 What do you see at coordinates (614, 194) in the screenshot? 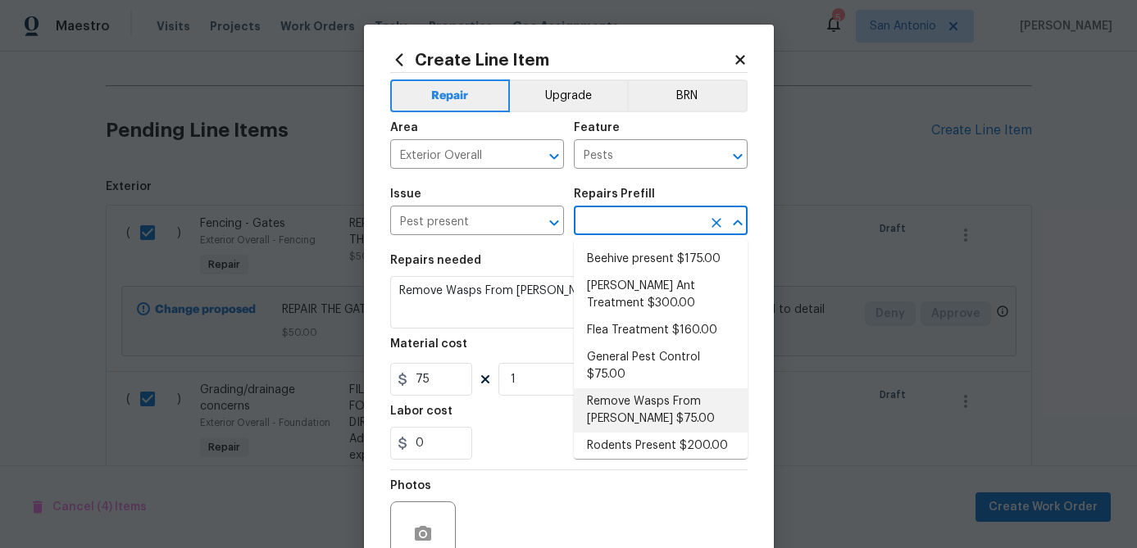
I see `h5: Repairs Prefill` at bounding box center [614, 194].